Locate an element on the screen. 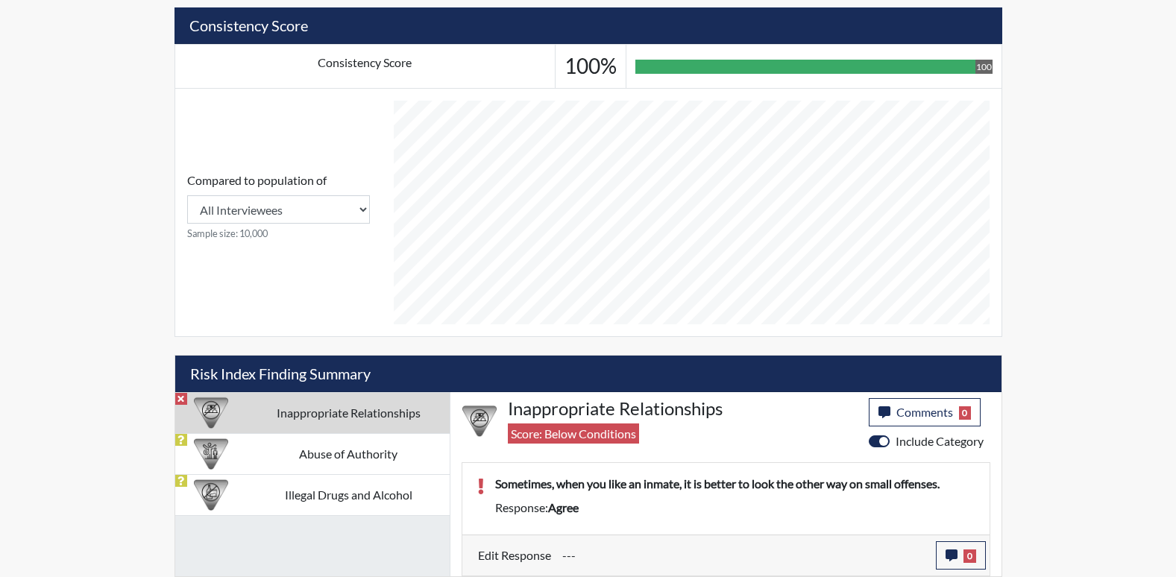 Image resolution: width=1176 pixels, height=577 pixels. span: Comments is located at coordinates (925, 412).